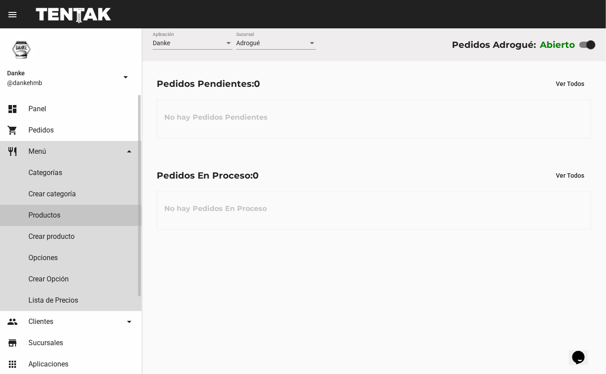  I want to click on mat-icon: menu, so click(12, 15).